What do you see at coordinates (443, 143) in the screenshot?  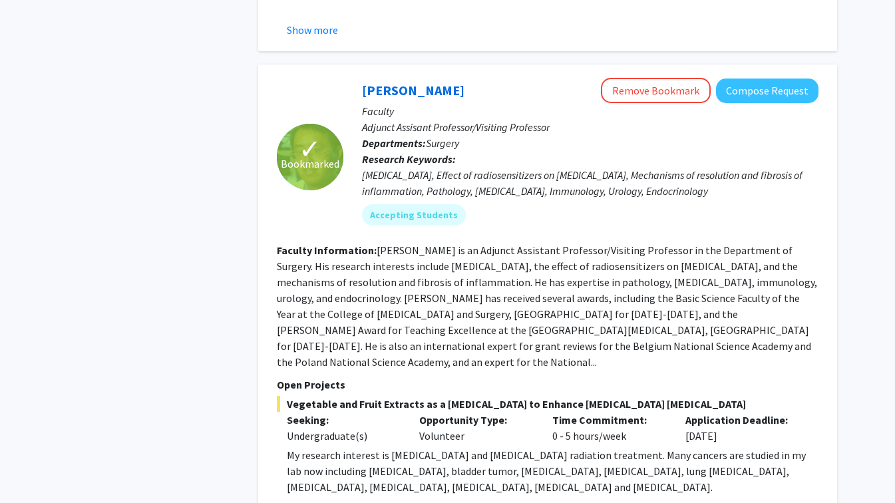 I see `span: Surgery` at bounding box center [443, 143].